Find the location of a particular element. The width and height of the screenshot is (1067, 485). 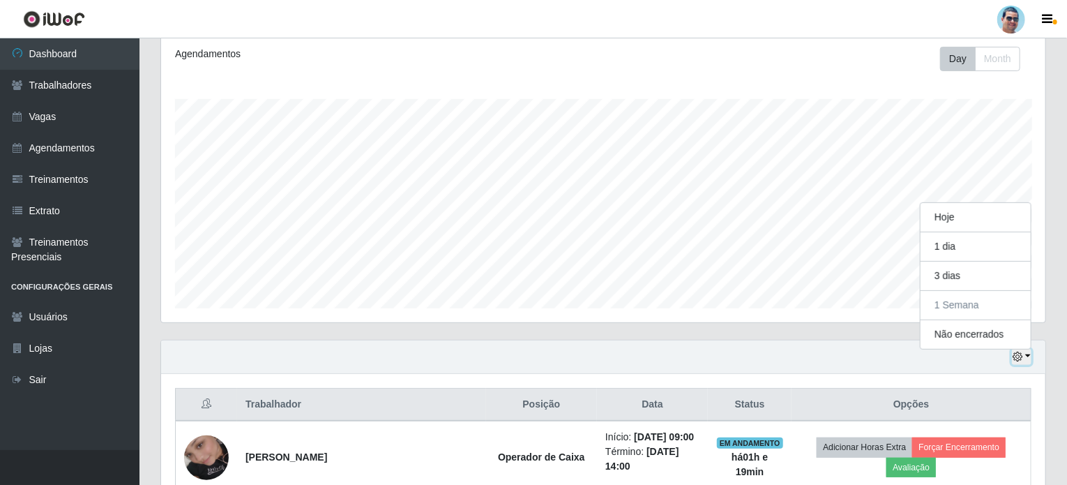

div: Toolbar with button groups is located at coordinates (986, 59).